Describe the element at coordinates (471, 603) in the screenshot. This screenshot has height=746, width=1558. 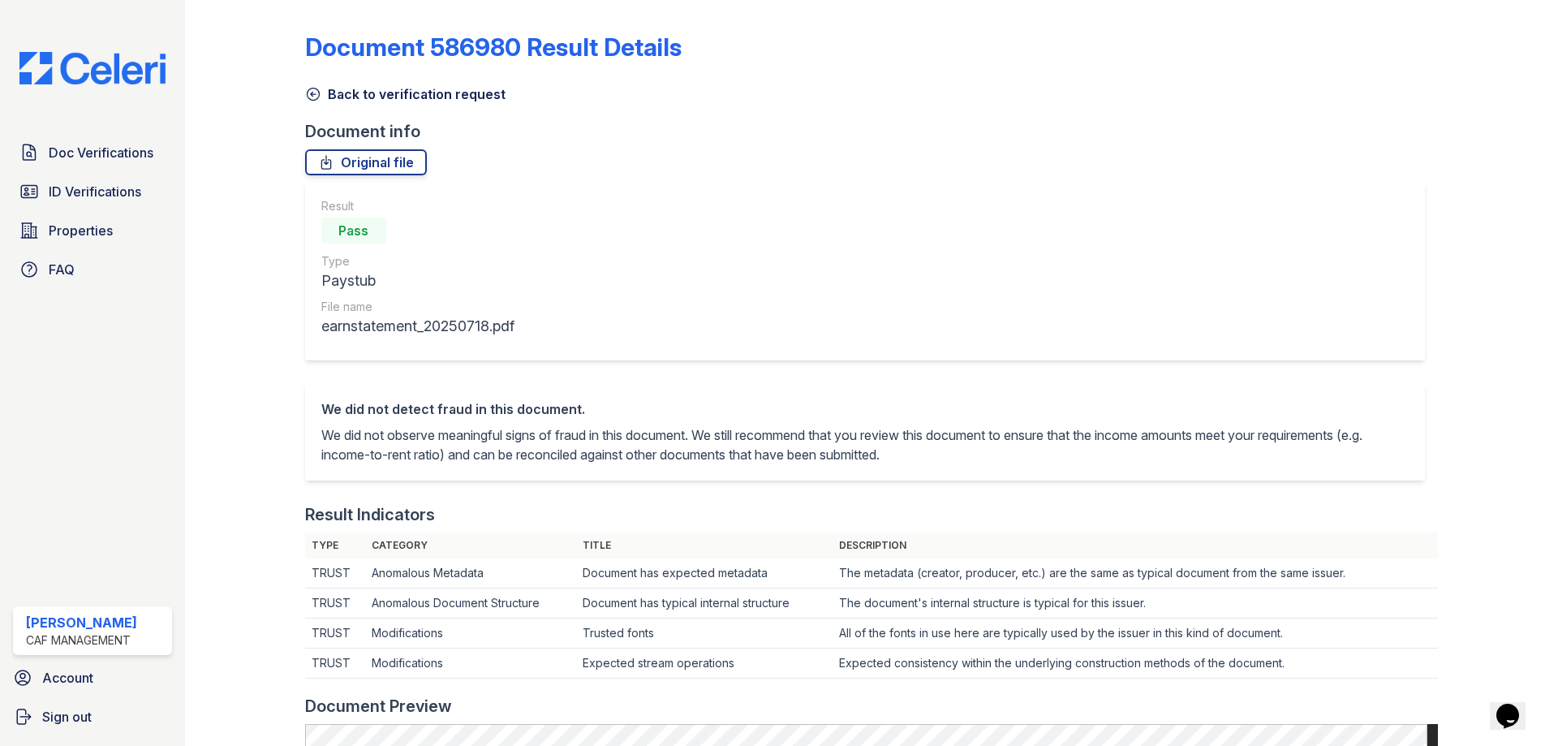
I see `td: Anomalous Document Structure` at that location.